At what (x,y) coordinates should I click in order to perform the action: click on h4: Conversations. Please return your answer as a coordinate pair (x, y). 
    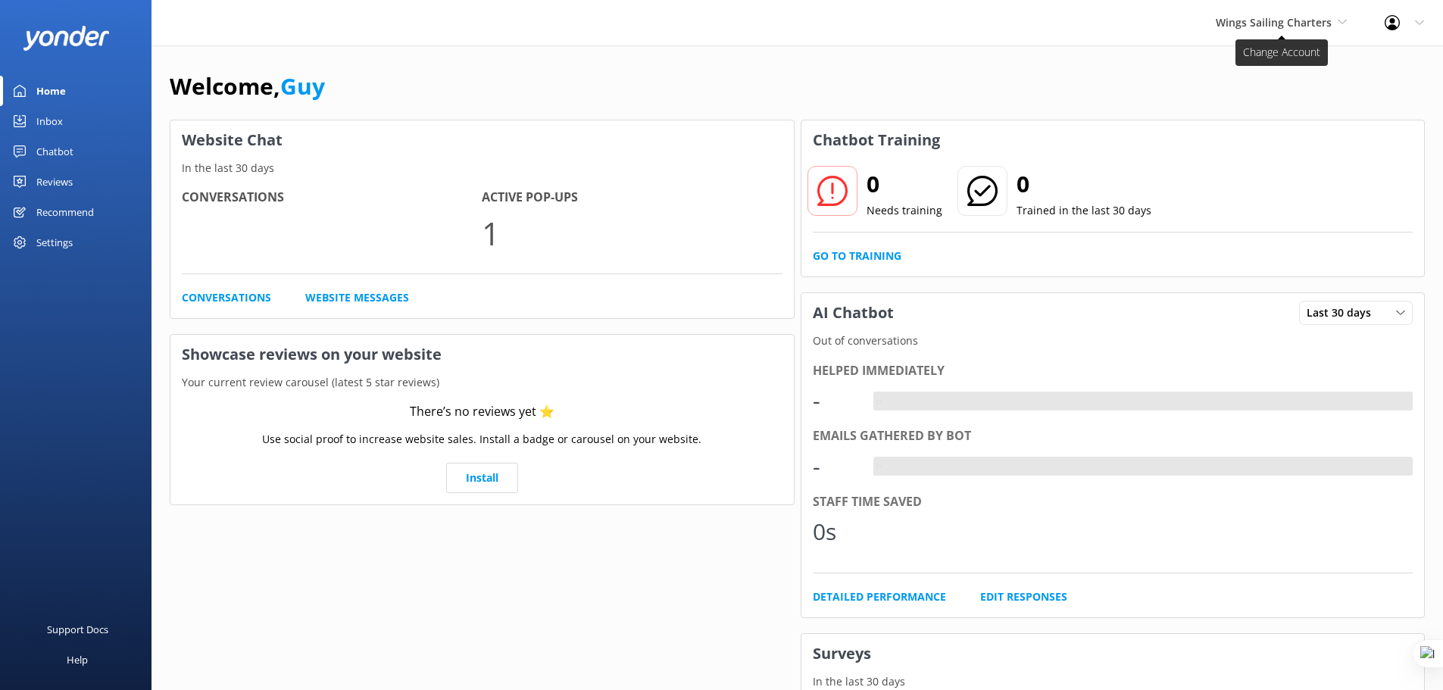
    Looking at the image, I should click on (332, 198).